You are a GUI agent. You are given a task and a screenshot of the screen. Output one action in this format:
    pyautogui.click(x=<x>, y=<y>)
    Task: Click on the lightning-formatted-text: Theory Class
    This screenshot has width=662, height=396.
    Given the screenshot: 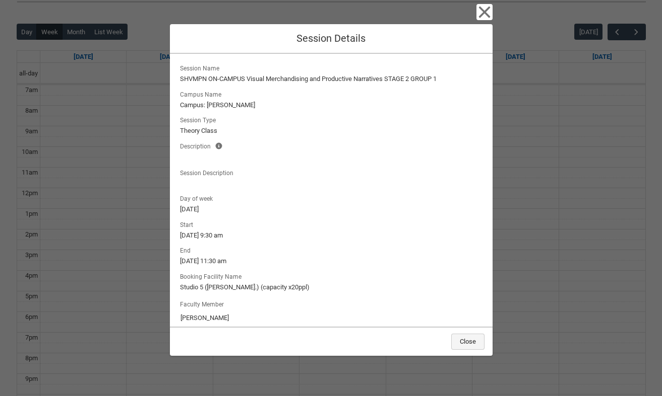 What is the action you would take?
    pyautogui.click(x=331, y=131)
    